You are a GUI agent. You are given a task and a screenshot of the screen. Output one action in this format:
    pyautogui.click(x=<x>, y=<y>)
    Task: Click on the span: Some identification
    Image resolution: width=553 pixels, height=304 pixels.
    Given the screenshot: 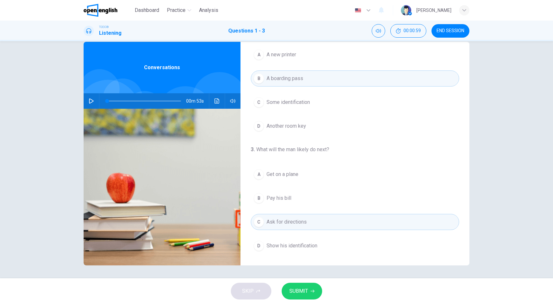 What is the action you would take?
    pyautogui.click(x=288, y=102)
    